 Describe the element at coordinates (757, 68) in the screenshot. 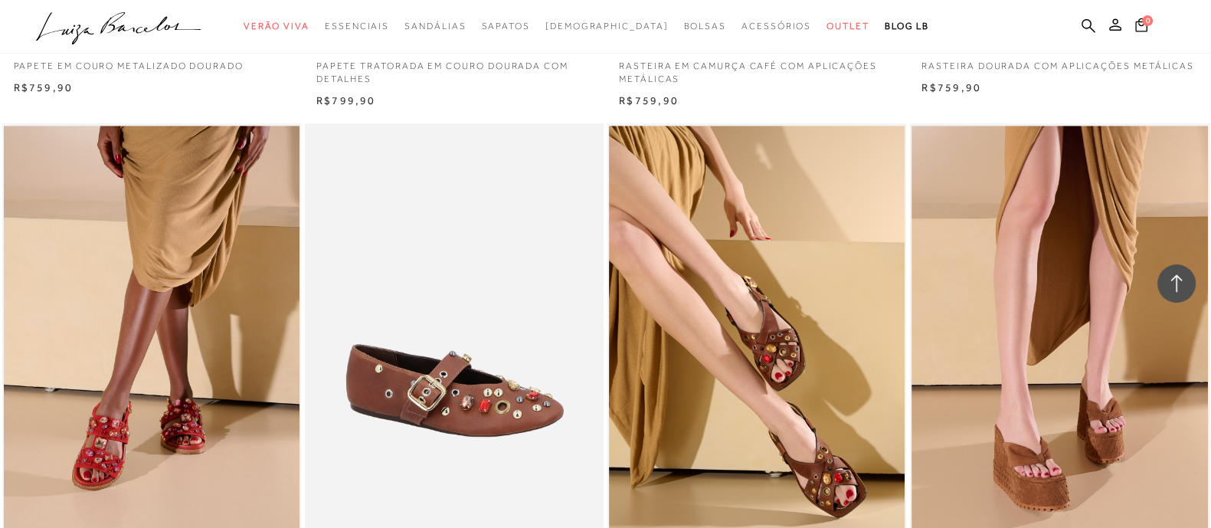

I see `a: RASTEIRA EM CAMURÇA CAFÉ COM APLICAÇÕES METÁLICAS` at that location.